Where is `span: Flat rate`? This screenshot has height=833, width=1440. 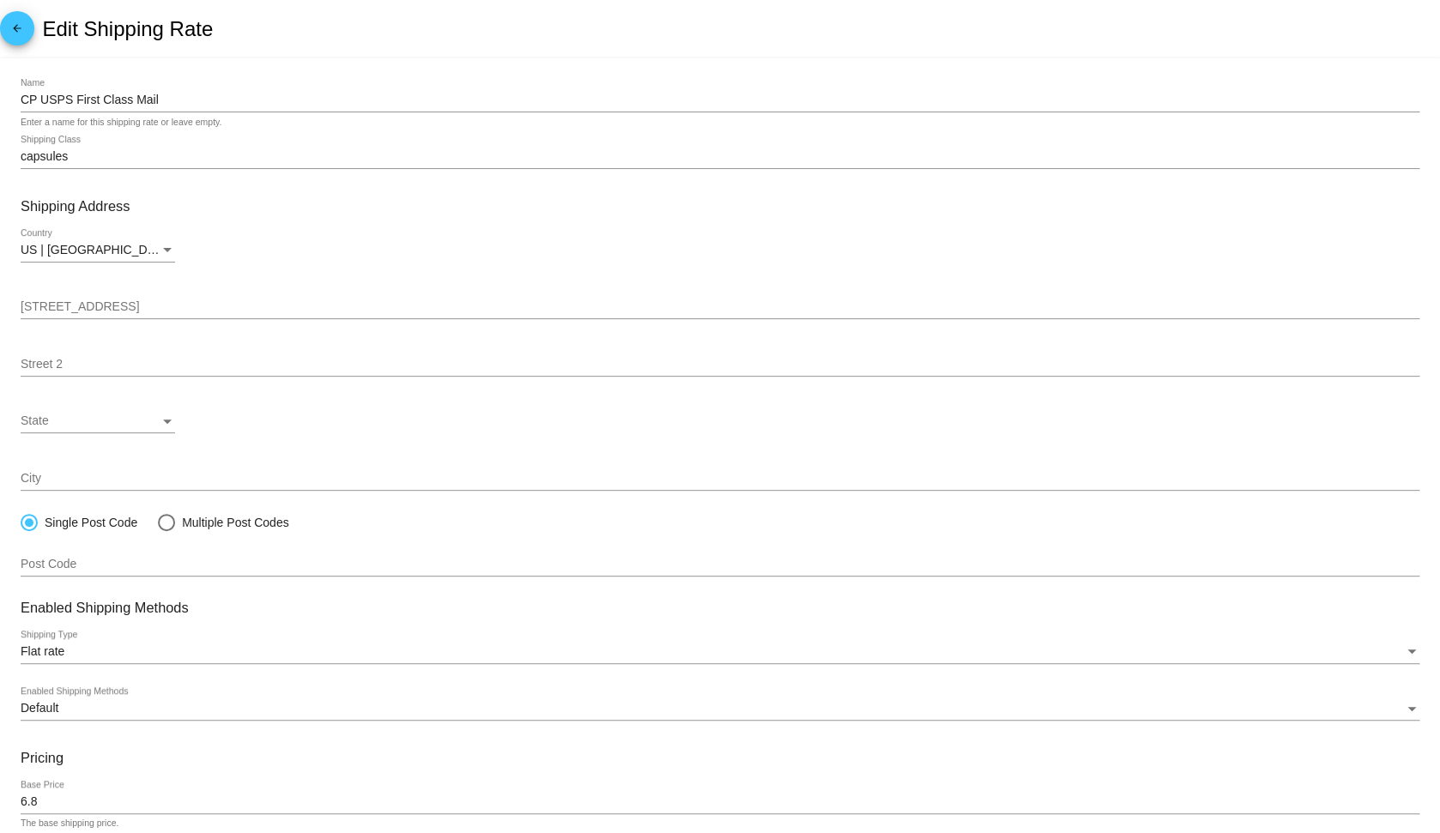 span: Flat rate is located at coordinates (42, 651).